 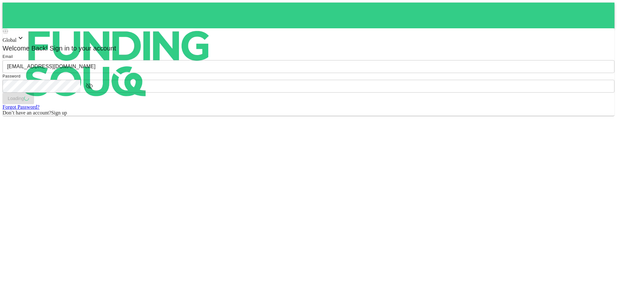 What do you see at coordinates (308, 67) in the screenshot?
I see `div: email` at bounding box center [308, 67].